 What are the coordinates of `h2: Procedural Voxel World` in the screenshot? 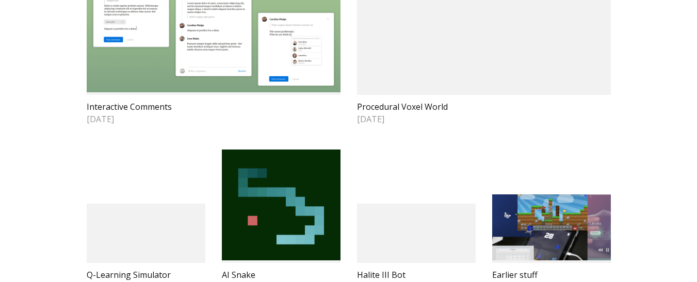 It's located at (484, 107).